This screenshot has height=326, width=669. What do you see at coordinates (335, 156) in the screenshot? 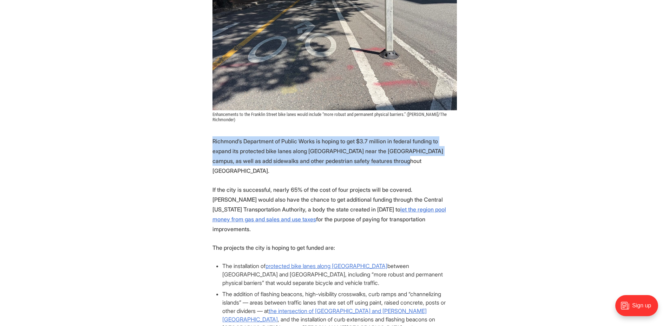
I see `p: Richmond’s Department of Public Works is hoping to get $3.7 million in federal funding to expand ...` at bounding box center [335, 156].